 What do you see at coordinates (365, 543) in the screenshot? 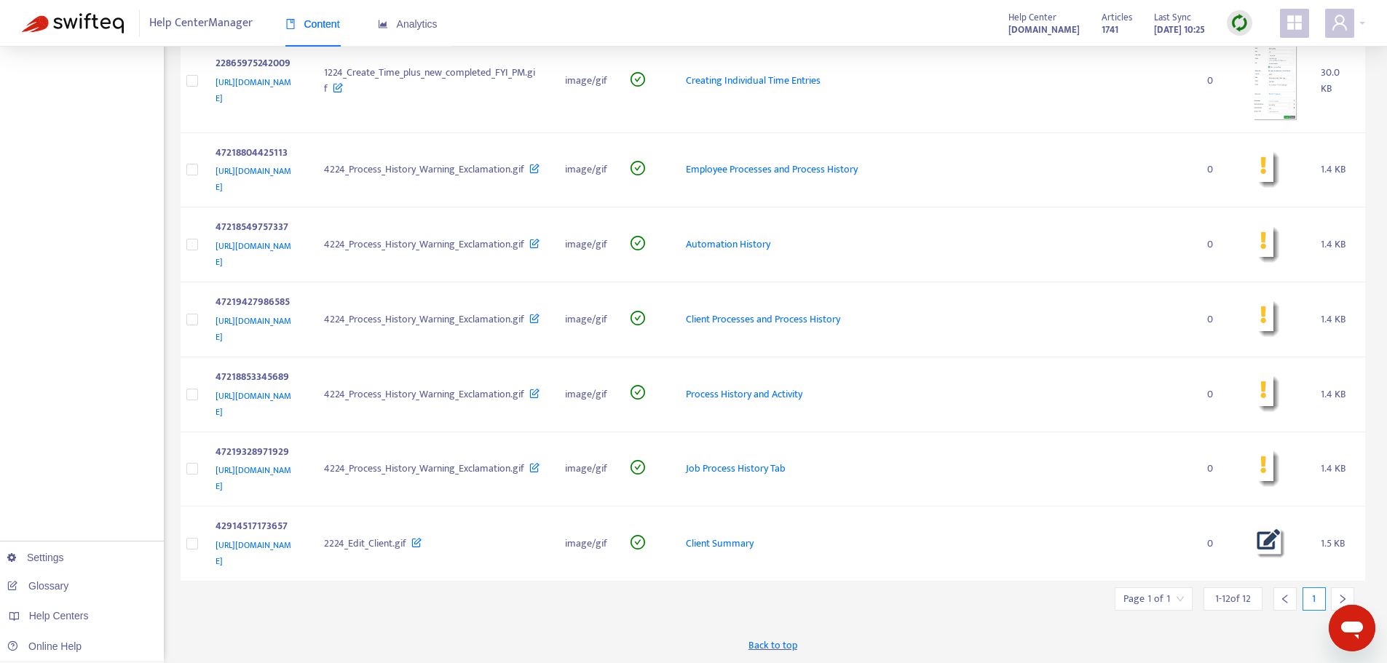
I see `span: 2224_Edit_Client.gif` at bounding box center [365, 543].